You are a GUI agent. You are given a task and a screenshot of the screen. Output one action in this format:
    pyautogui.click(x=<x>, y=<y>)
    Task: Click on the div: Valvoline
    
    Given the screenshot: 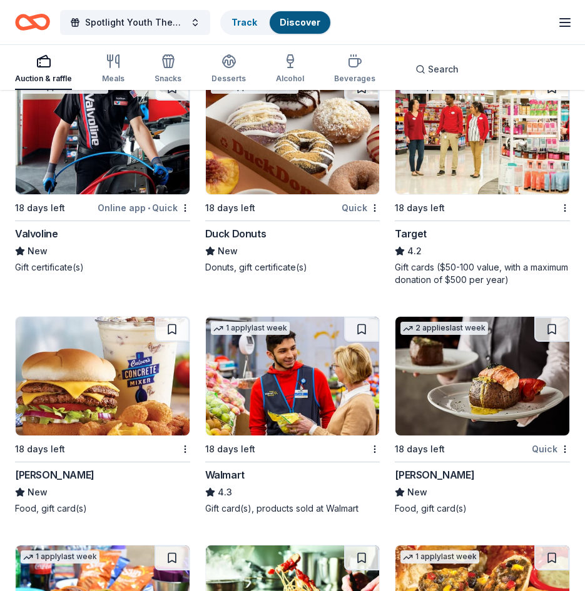 What is the action you would take?
    pyautogui.click(x=36, y=234)
    